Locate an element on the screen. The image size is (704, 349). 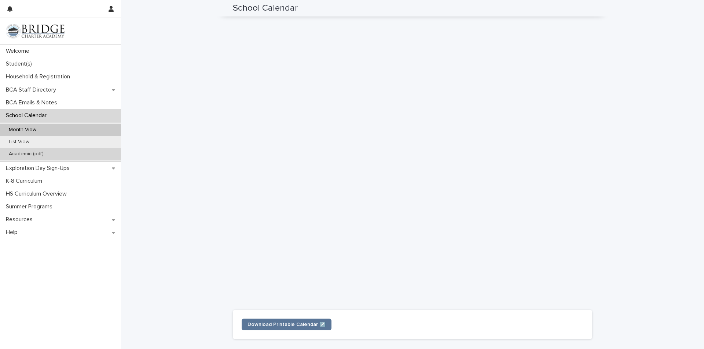
p: Academic (pdf) is located at coordinates (26, 154).